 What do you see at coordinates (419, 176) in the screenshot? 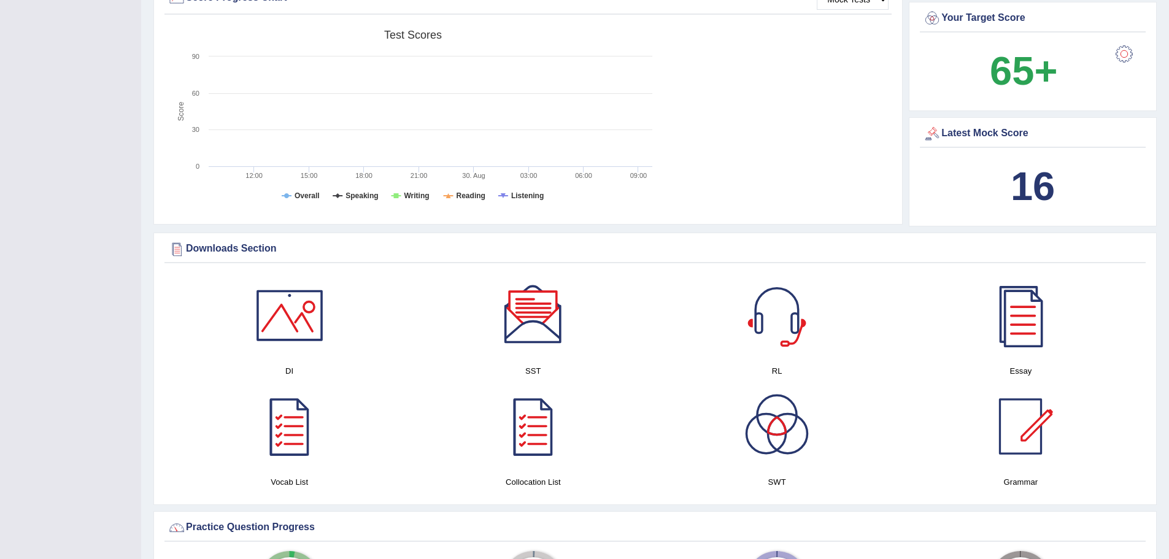
I see `text: 21:00` at bounding box center [419, 176].